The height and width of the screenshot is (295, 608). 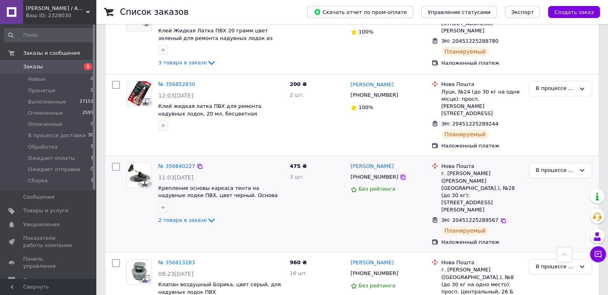 What do you see at coordinates (48, 263) in the screenshot?
I see `span: Панель управления` at bounding box center [48, 263].